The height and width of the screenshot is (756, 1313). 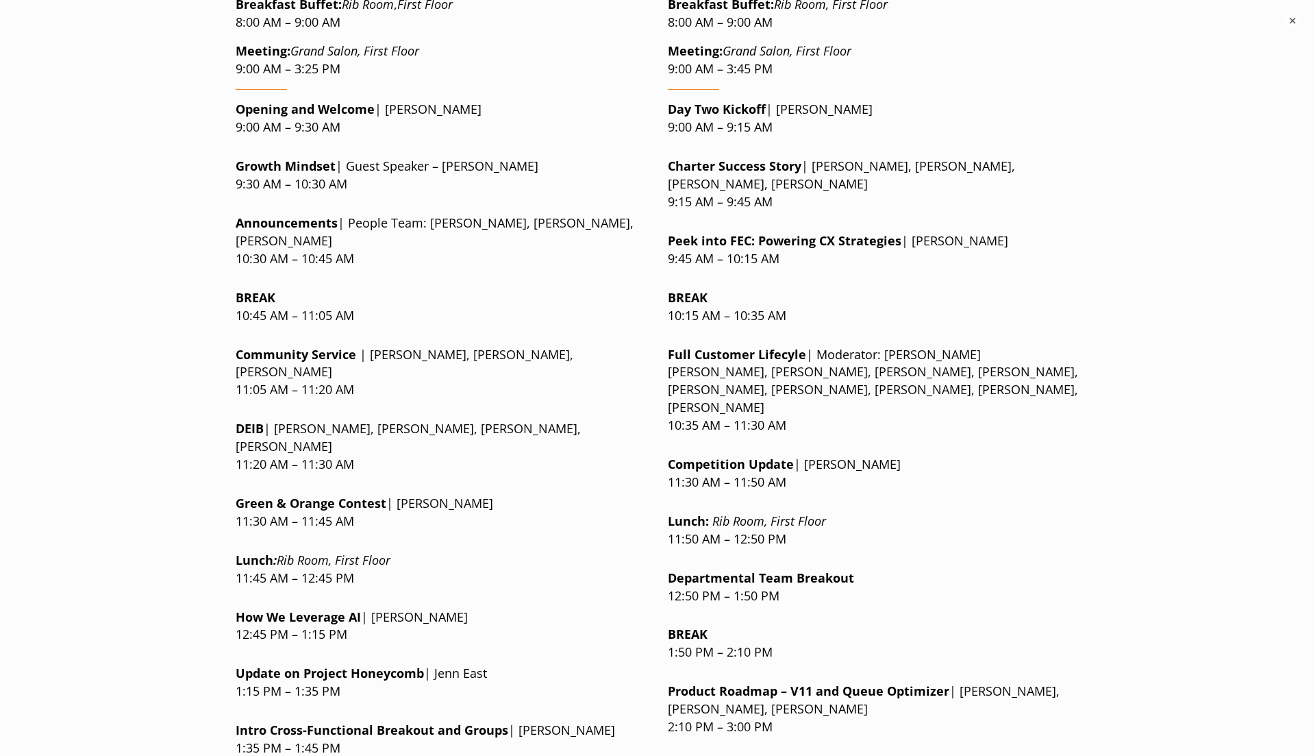 What do you see at coordinates (784, 240) in the screenshot?
I see `strong: Peek into FEC: Powering CX Strategies` at bounding box center [784, 240].